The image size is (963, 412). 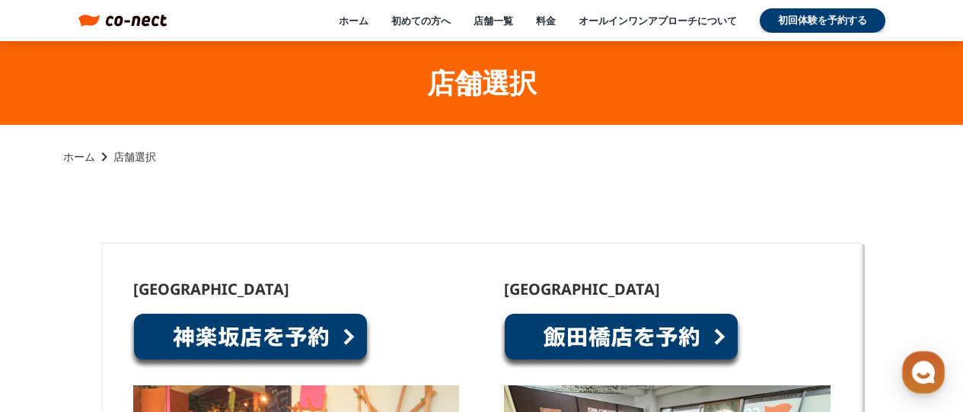 I want to click on p: 店舗選択, so click(x=135, y=157).